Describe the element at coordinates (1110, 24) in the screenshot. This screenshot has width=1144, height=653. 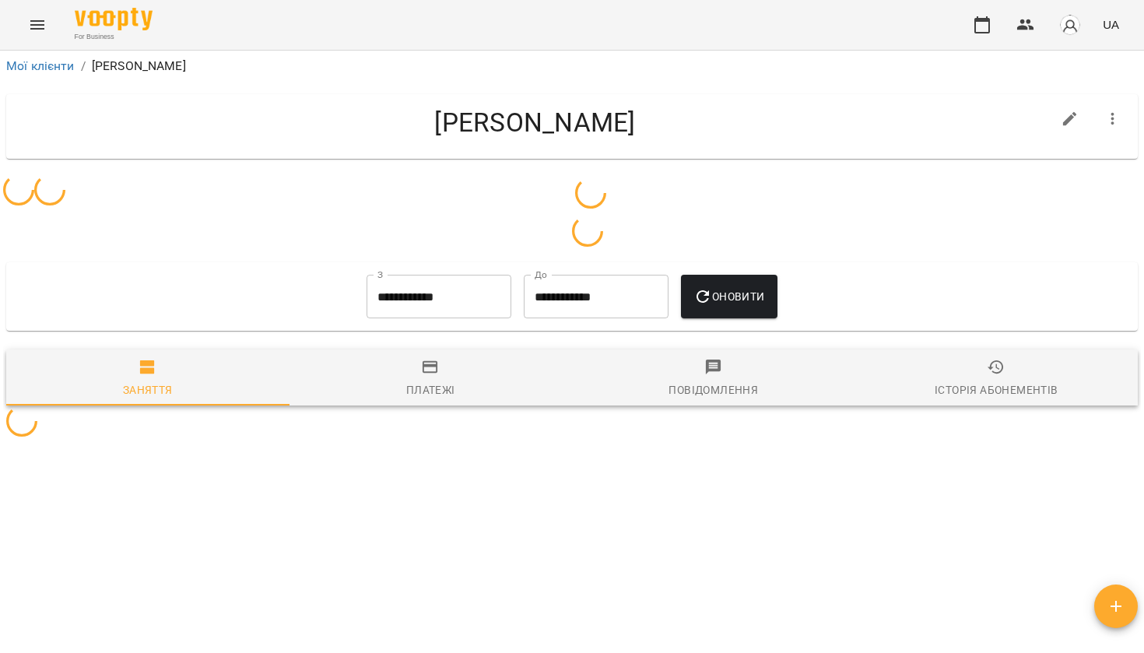
I see `button: UA` at that location.